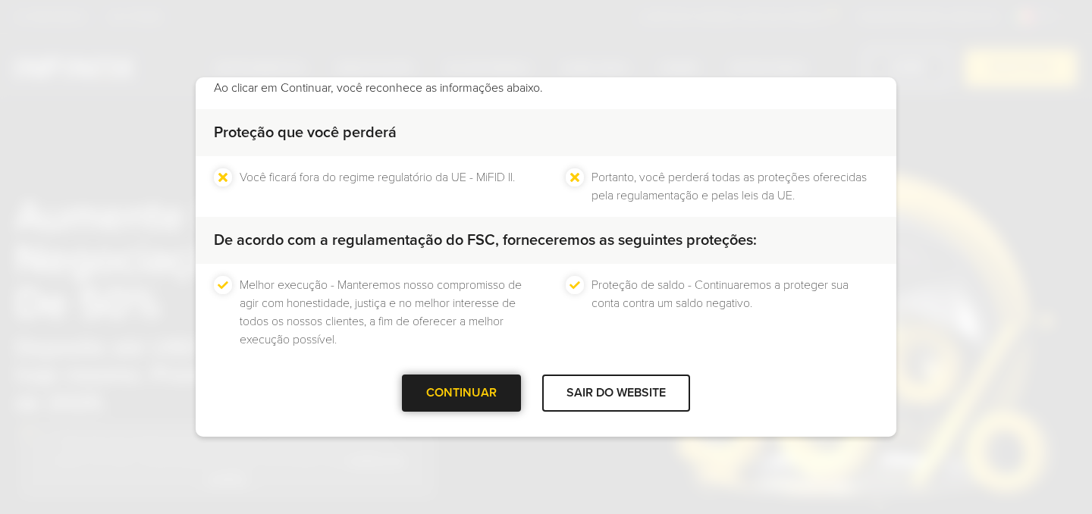 Image resolution: width=1092 pixels, height=514 pixels. I want to click on li: Proteção de saldo - Continuaremos a proteger sua conta contra um saldo negativo., so click(735, 313).